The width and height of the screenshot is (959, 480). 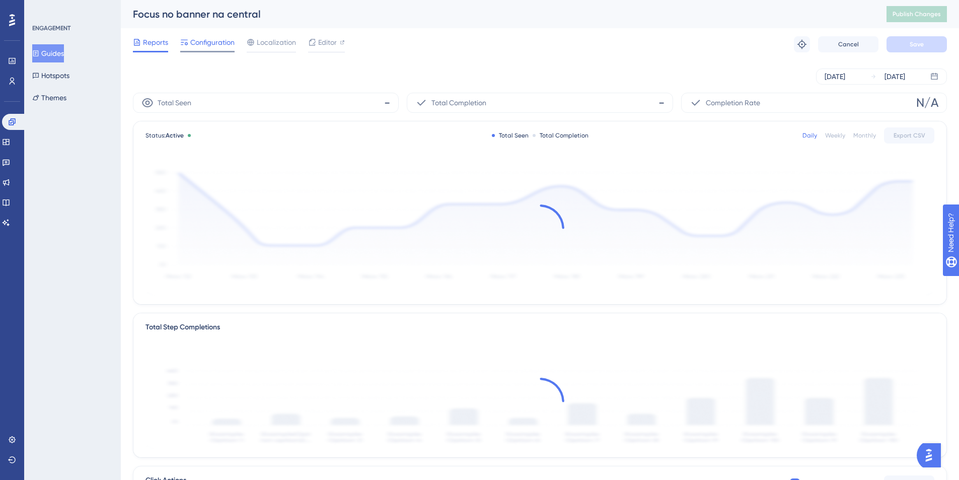 I want to click on span: Save, so click(x=917, y=44).